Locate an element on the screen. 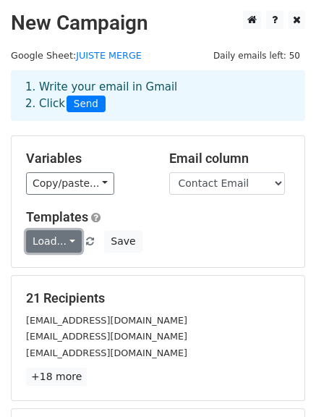 The height and width of the screenshot is (417, 316). button: Save is located at coordinates (123, 241).